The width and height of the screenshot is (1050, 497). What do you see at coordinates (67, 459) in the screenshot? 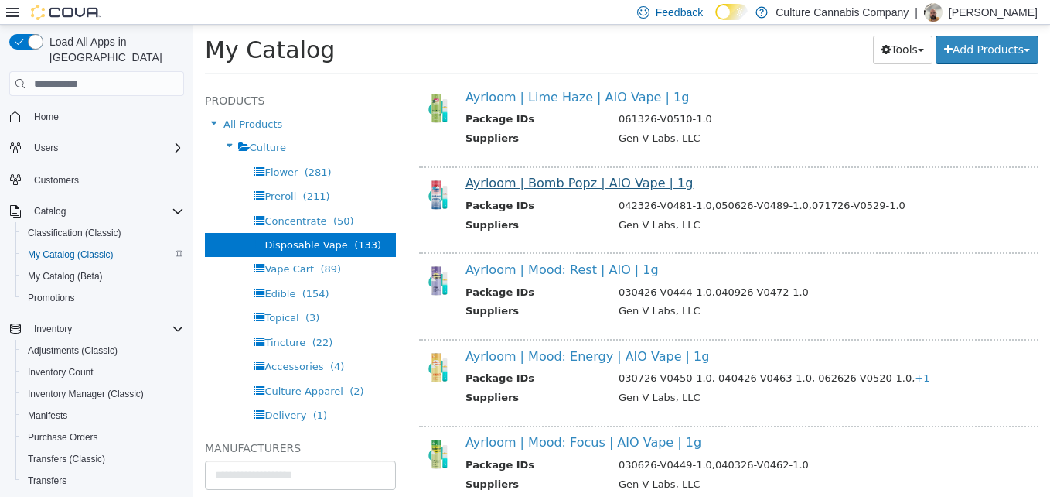
I see `a: Transfers (Classic)` at bounding box center [67, 459].